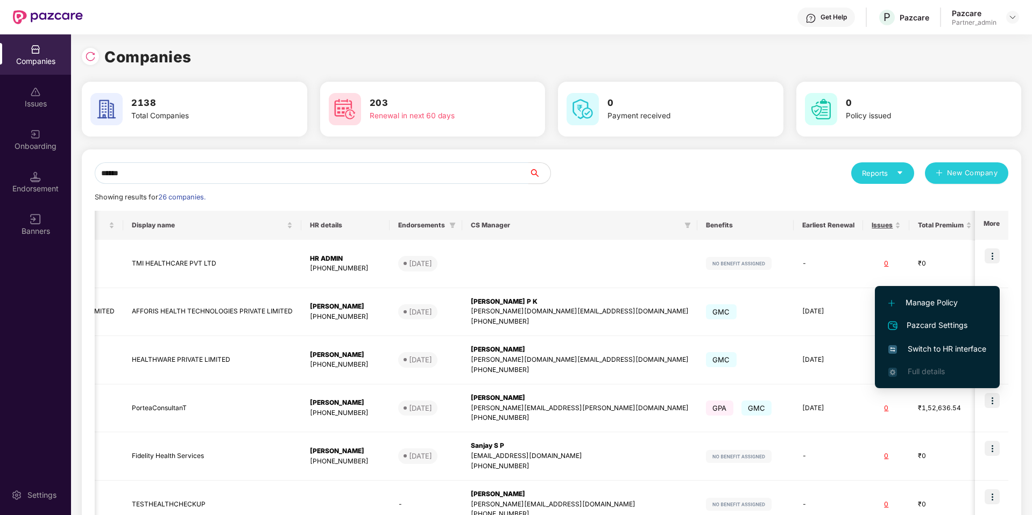  What do you see at coordinates (212, 360) in the screenshot?
I see `td: HEALTHWARE PRIVATE LIMITED` at bounding box center [212, 360].